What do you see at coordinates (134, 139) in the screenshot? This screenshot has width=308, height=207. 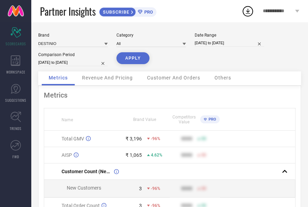 I see `div: ₹ 3,196` at bounding box center [134, 139].